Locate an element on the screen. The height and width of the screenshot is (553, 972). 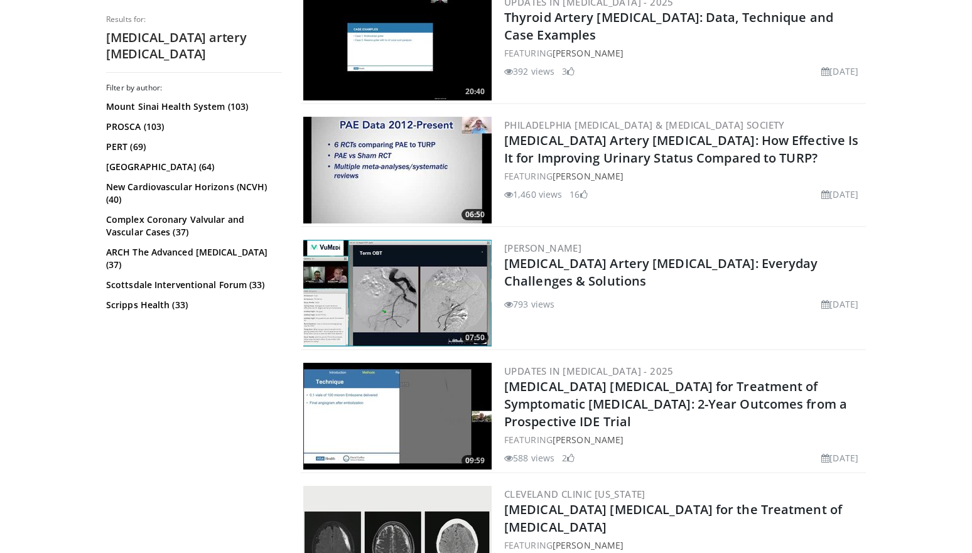
img: 6745723d-32e9-4531-935b-cb5f1b1871e9.300x170_q85_crop-smart_upscale.jpg is located at coordinates (398, 170).